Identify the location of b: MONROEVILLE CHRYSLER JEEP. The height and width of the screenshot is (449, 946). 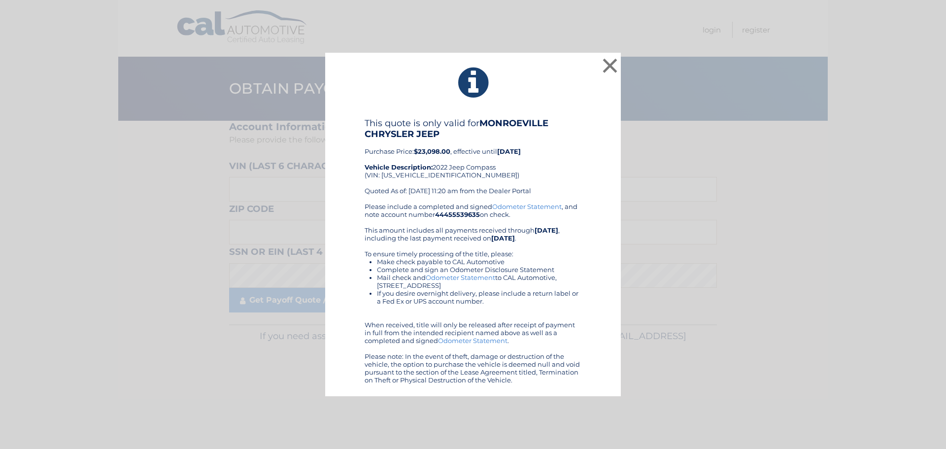
(456, 129).